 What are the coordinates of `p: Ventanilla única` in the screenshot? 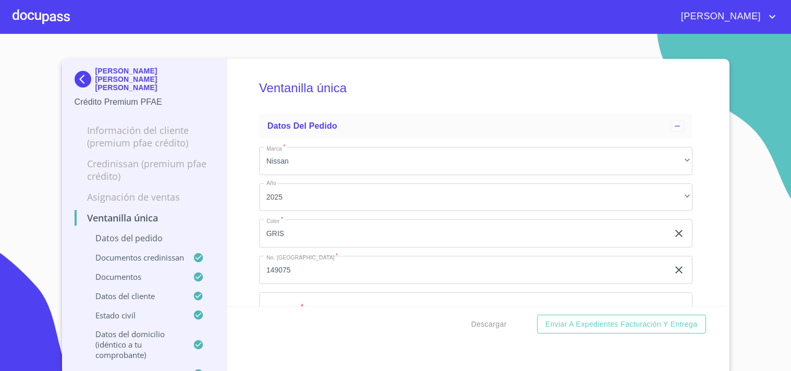 It's located at (144, 218).